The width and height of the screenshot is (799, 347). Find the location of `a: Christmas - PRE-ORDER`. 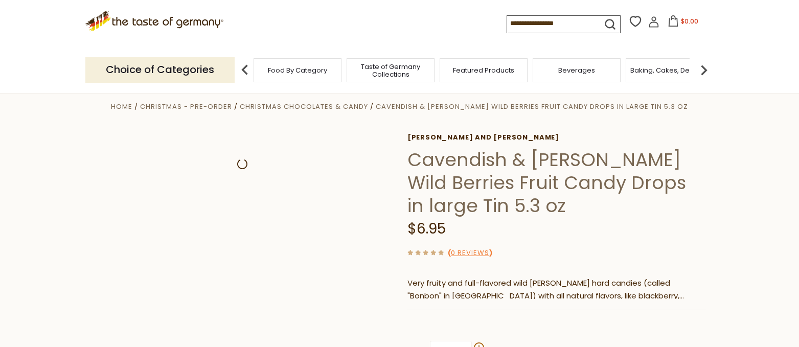

a: Christmas - PRE-ORDER is located at coordinates (186, 106).